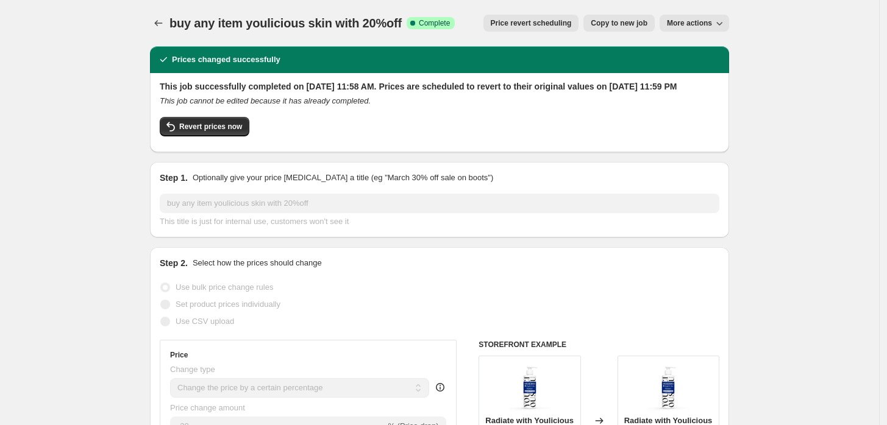 The image size is (887, 425). I want to click on h2: Prices changed successfully, so click(226, 60).